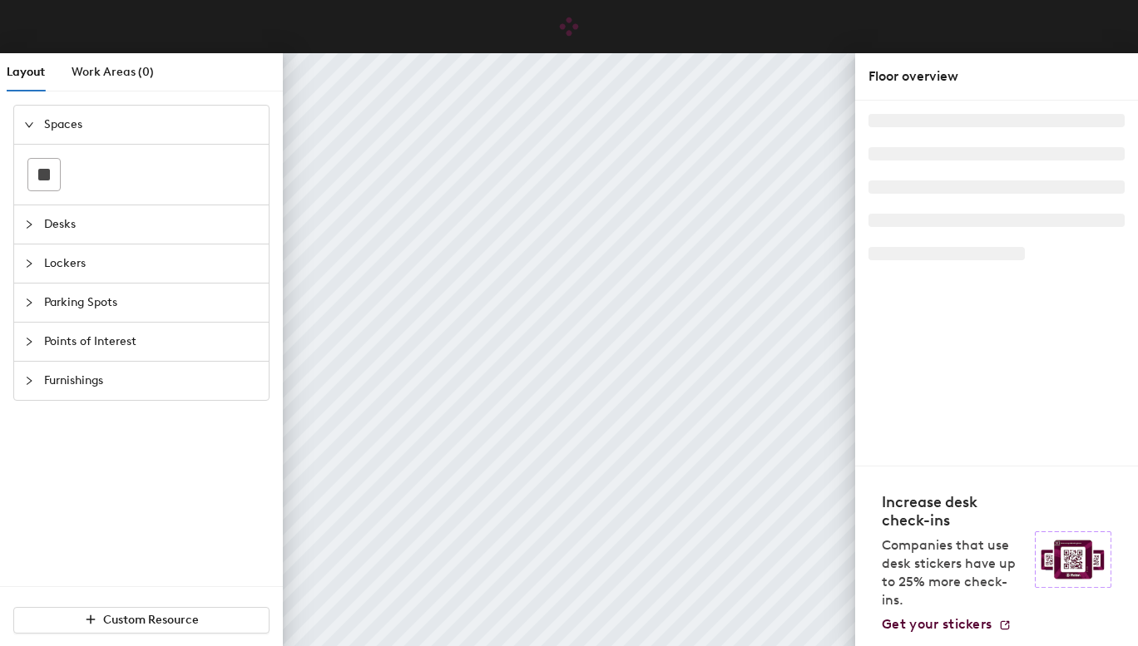 The height and width of the screenshot is (646, 1138). I want to click on img: Sticker logo, so click(1073, 560).